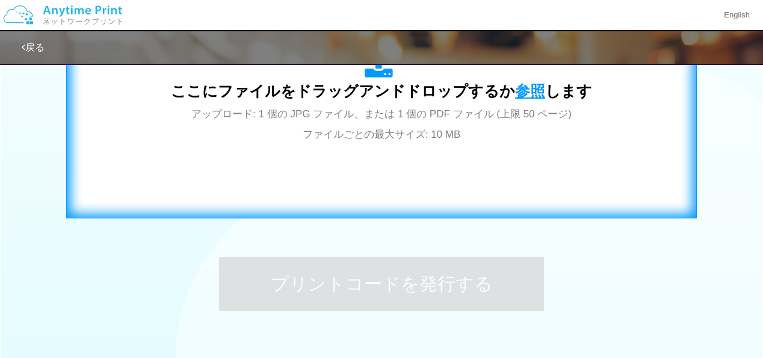 This screenshot has width=763, height=358. I want to click on a: 戻る, so click(33, 47).